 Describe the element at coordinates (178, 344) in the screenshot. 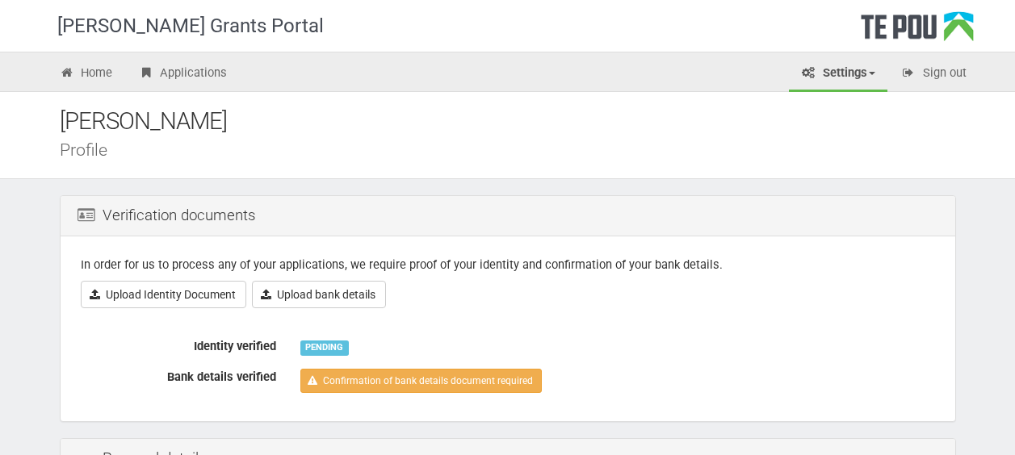

I see `label: Identity verified` at that location.